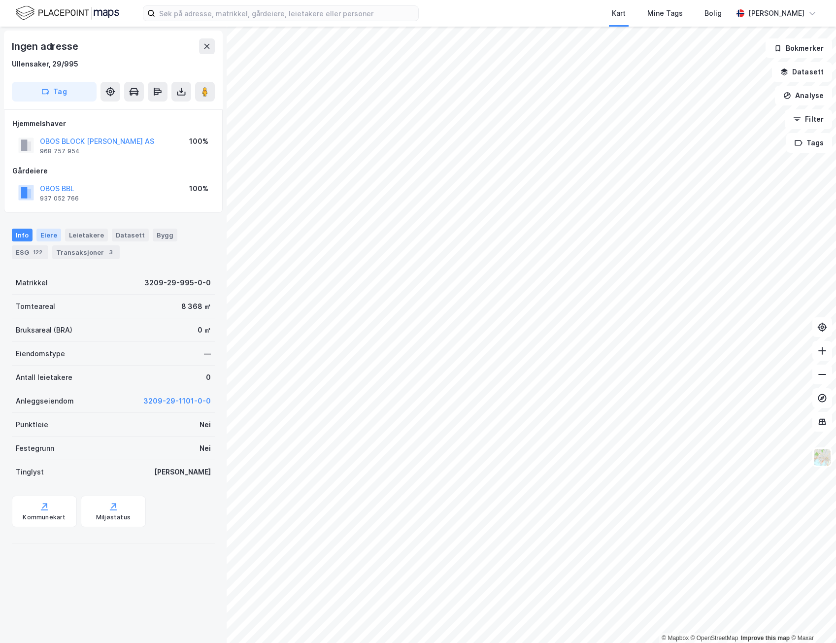 The width and height of the screenshot is (836, 643). What do you see at coordinates (665, 13) in the screenshot?
I see `div: Mine Tags` at bounding box center [665, 13].